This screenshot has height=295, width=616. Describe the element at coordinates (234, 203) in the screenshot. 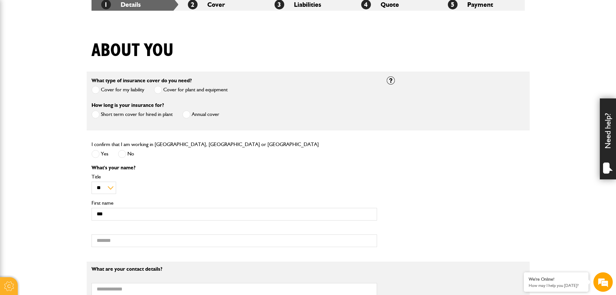

I see `label: First name` at that location.